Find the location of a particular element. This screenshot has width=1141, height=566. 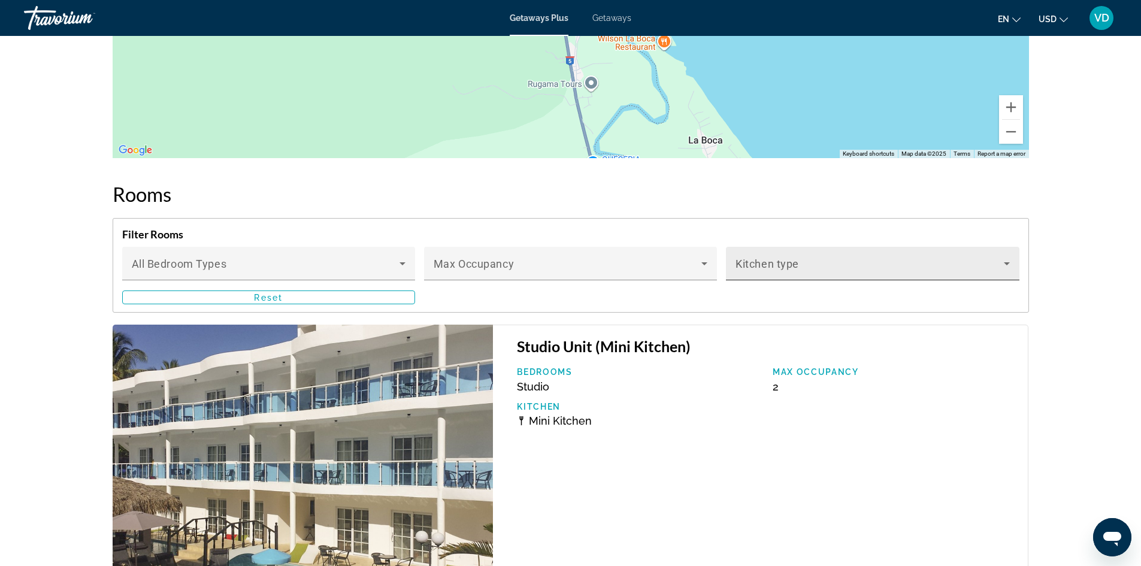

span: All Bedroom Types is located at coordinates (179, 264).